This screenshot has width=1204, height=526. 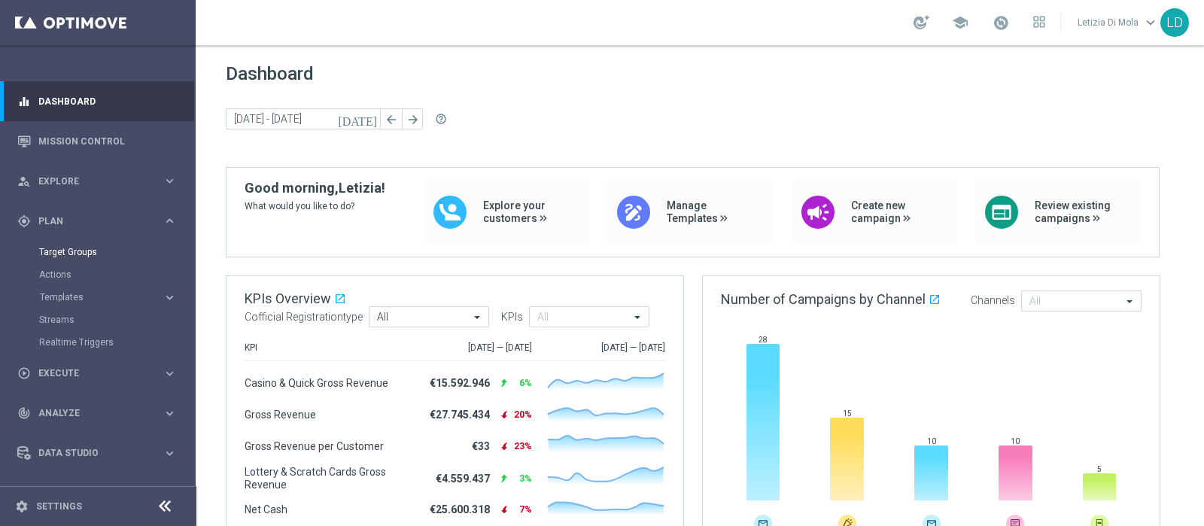 What do you see at coordinates (117, 342) in the screenshot?
I see `div: Realtime Triggers` at bounding box center [117, 342].